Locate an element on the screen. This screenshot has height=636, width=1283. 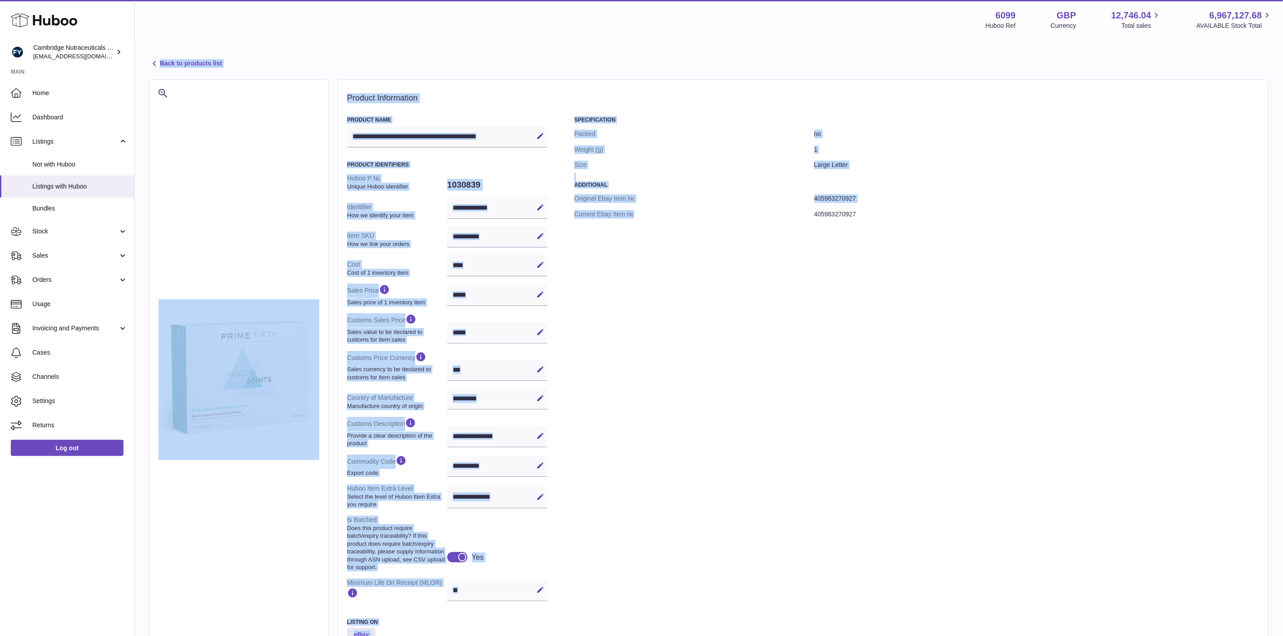
dd: no is located at coordinates (1037, 134).